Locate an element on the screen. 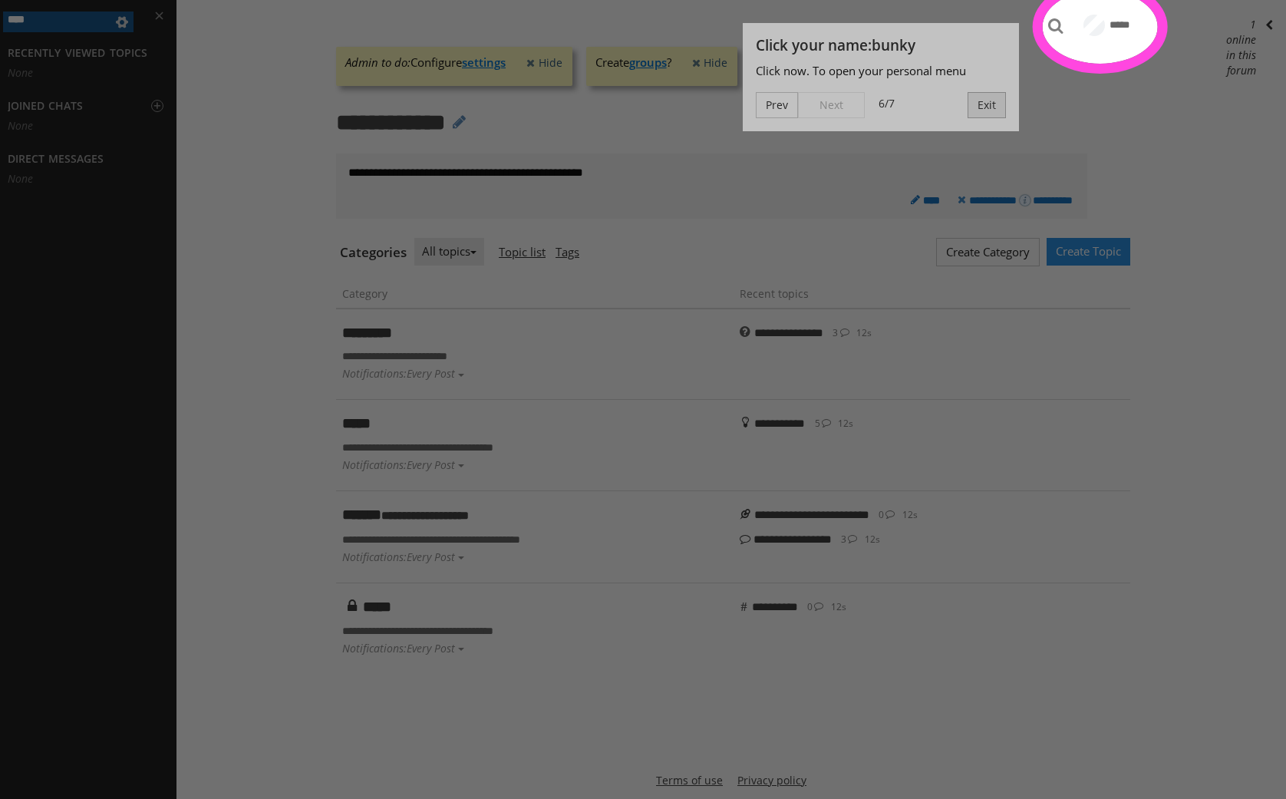 This screenshot has width=1286, height=799. h3: Click your name: is located at coordinates (881, 45).